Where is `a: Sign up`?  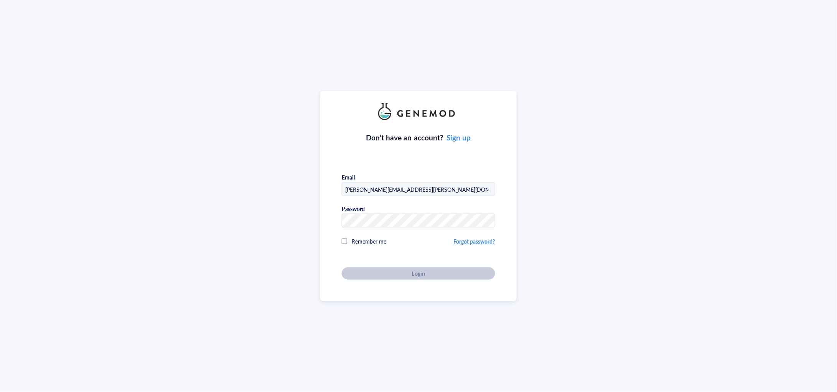 a: Sign up is located at coordinates (459, 137).